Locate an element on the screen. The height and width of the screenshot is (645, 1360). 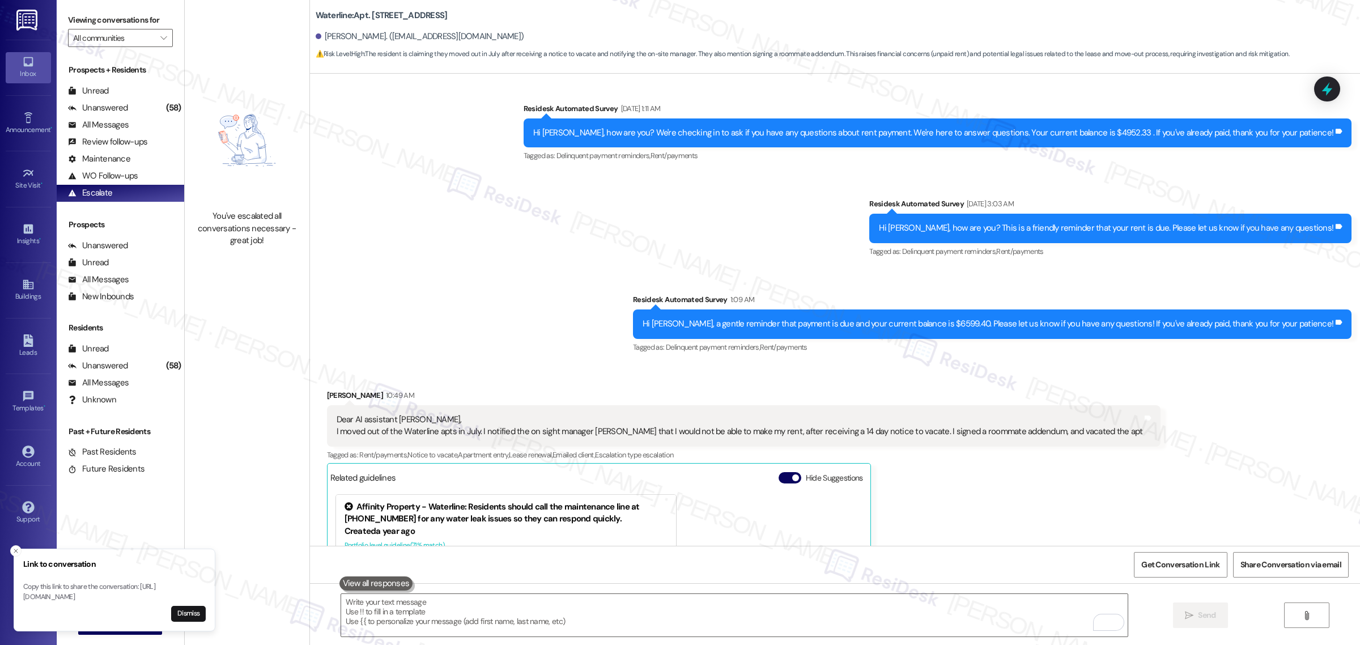
div: Prospects + Residents is located at coordinates (120, 70).